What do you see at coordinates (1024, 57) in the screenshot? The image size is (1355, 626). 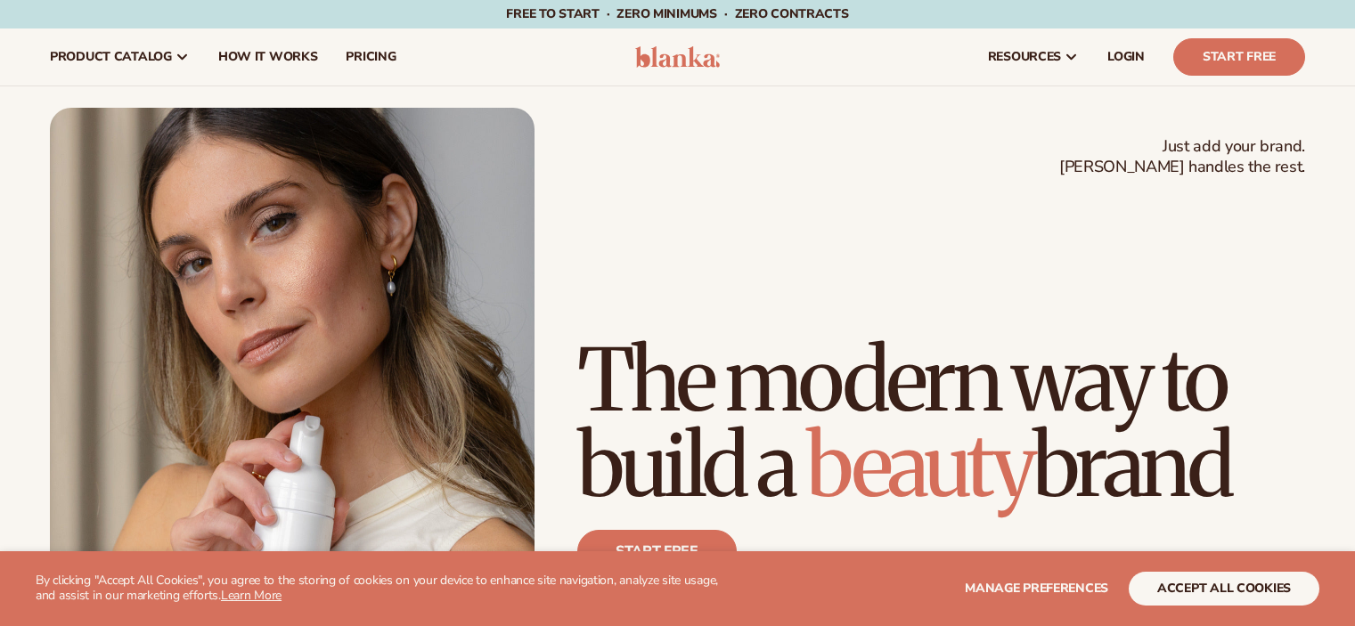 I see `span: resources` at bounding box center [1024, 57].